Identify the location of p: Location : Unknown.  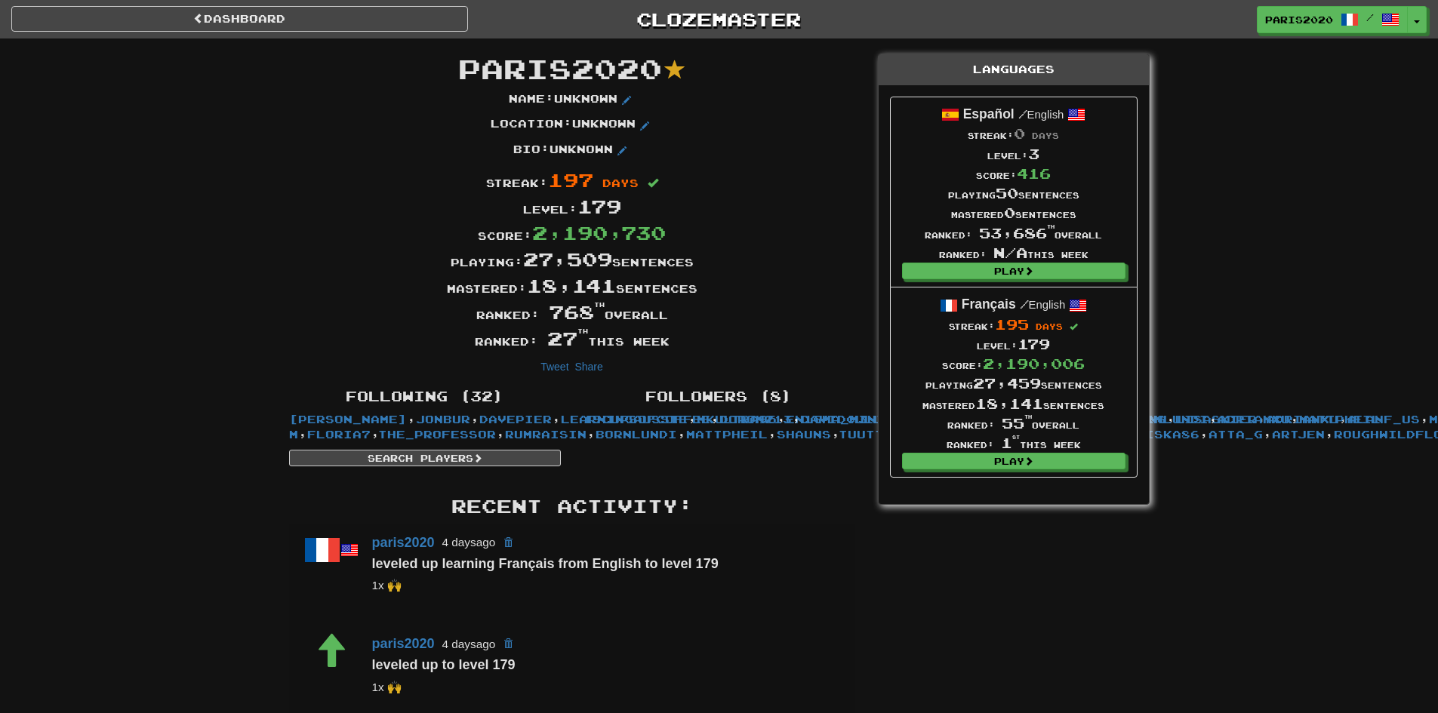
(572, 125).